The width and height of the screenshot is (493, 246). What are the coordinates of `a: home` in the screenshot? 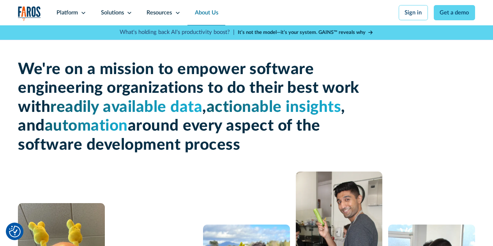 It's located at (29, 14).